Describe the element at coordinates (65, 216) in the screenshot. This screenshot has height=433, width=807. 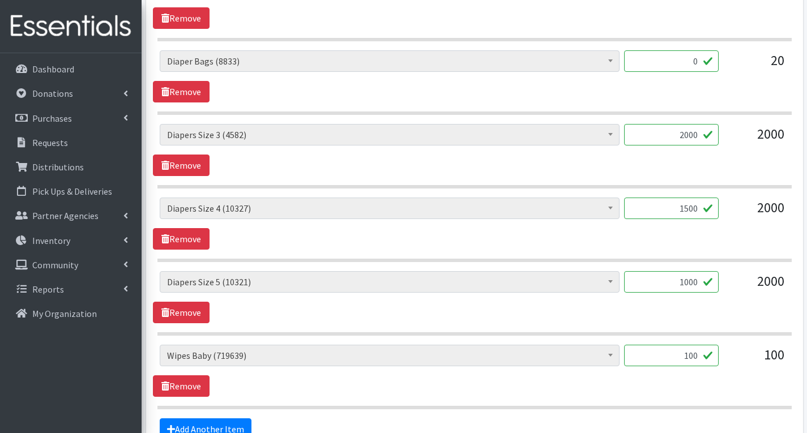
I see `p: Partner Agencies` at that location.